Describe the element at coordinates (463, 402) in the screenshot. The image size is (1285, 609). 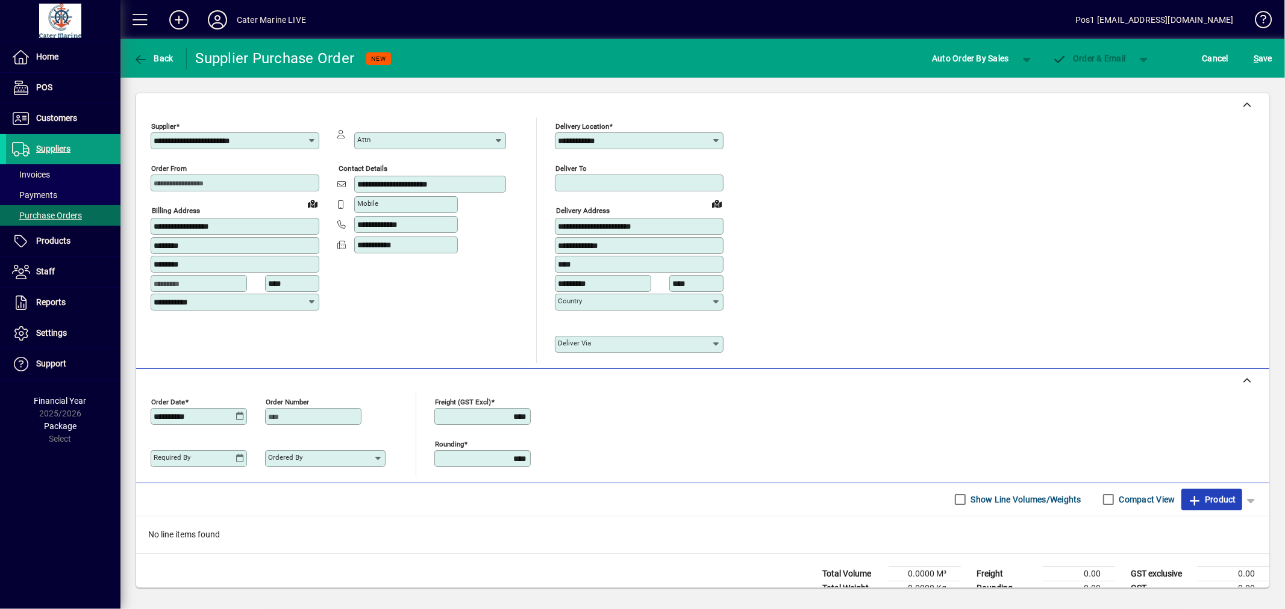
I see `mat-label: Freight (GST excl)` at that location.